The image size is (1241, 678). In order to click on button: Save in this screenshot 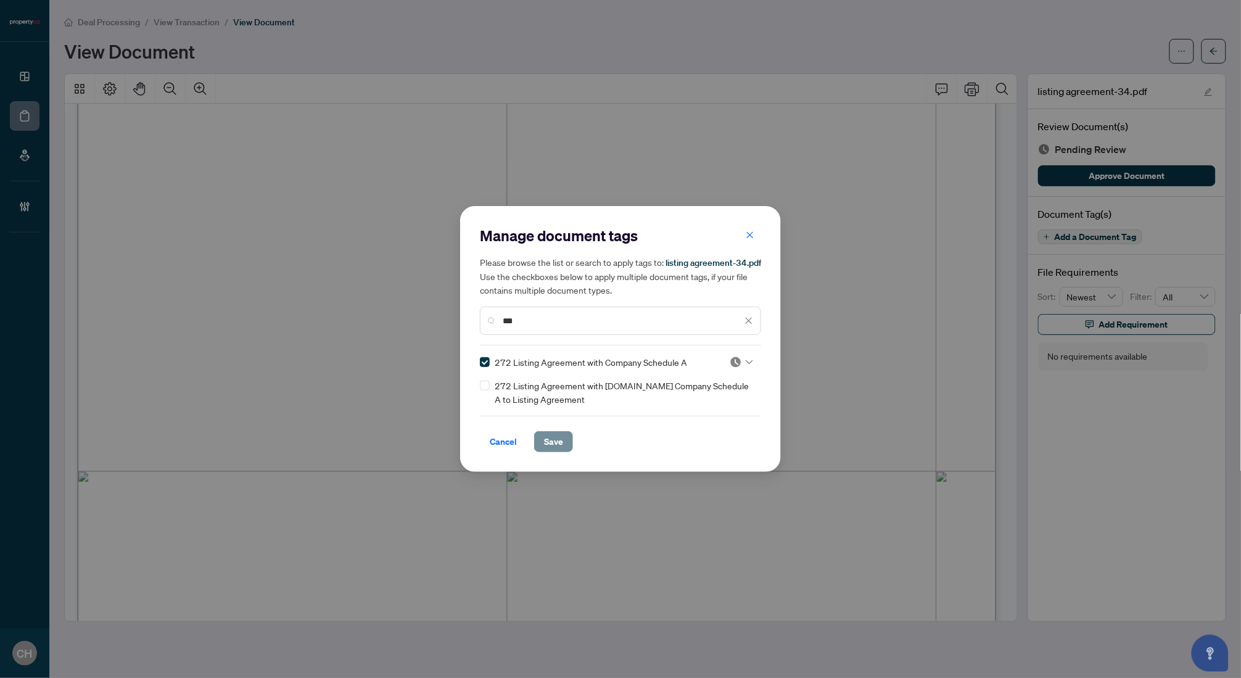, I will do `click(553, 442)`.